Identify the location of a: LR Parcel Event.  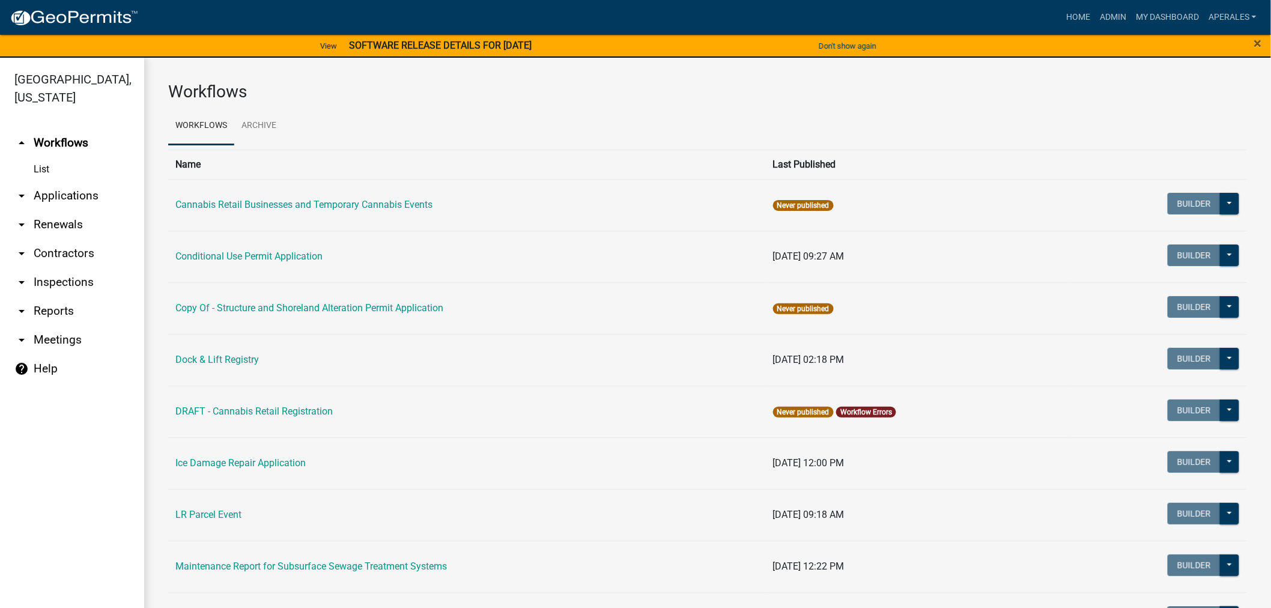
(208, 514).